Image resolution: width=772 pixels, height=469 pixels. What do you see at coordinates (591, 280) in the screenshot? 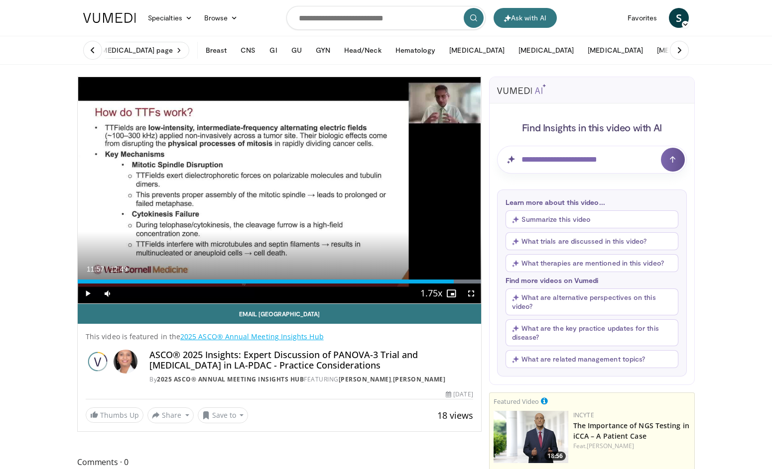
I see `p: Find more videos on Vumedi` at bounding box center [591, 280].